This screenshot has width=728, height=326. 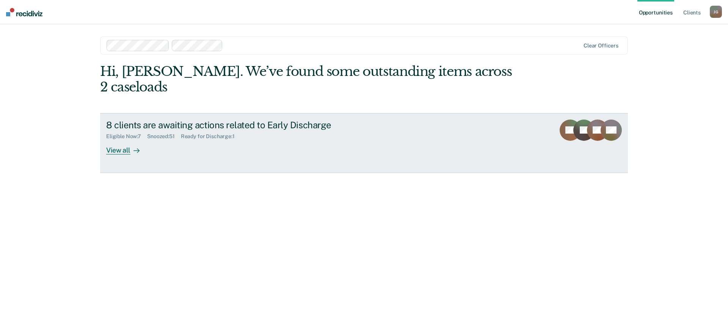 I want to click on div: View all, so click(x=127, y=147).